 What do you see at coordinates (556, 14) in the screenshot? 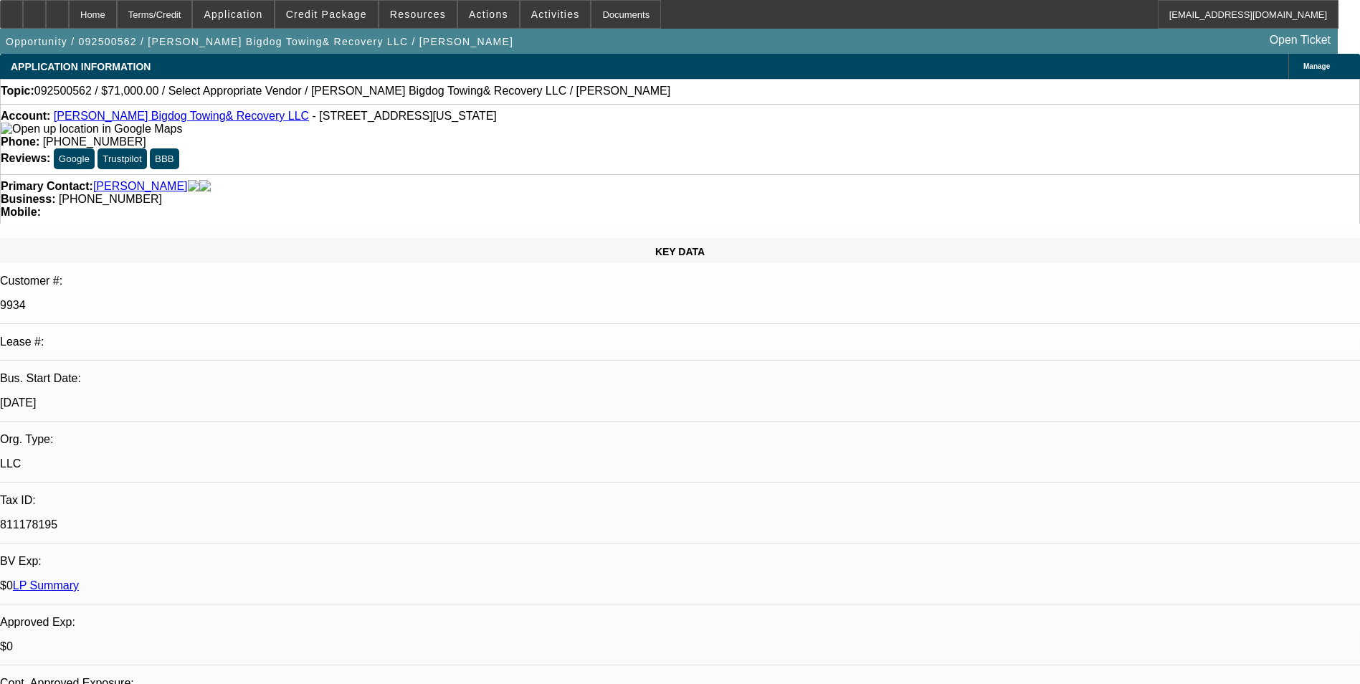
I see `span: Activities` at bounding box center [556, 14].